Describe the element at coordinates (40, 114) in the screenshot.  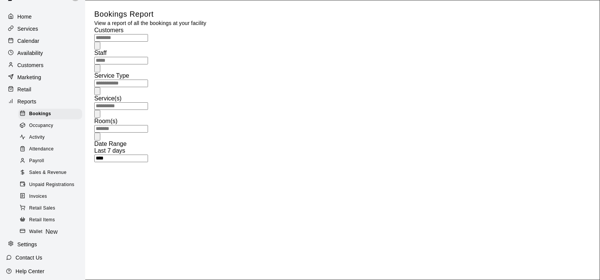
I see `span: Bookings` at that location.